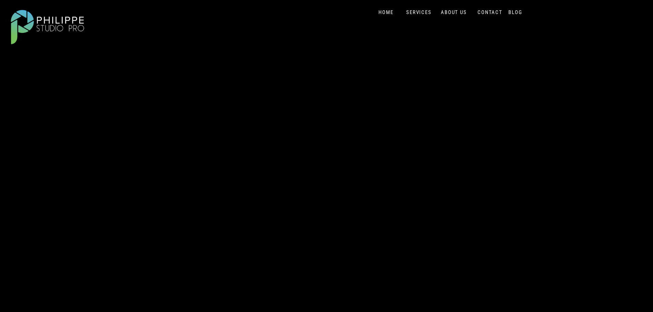 This screenshot has height=312, width=653. What do you see at coordinates (454, 12) in the screenshot?
I see `nav: ABOUT US` at bounding box center [454, 12].